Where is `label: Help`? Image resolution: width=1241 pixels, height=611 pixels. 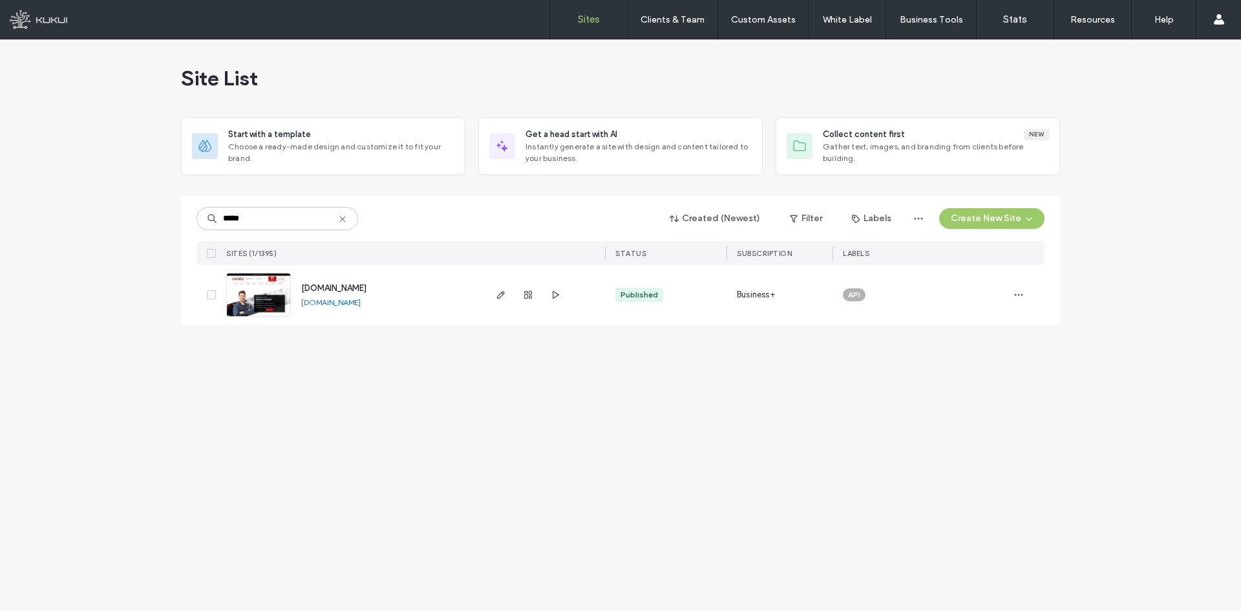 label: Help is located at coordinates (1164, 19).